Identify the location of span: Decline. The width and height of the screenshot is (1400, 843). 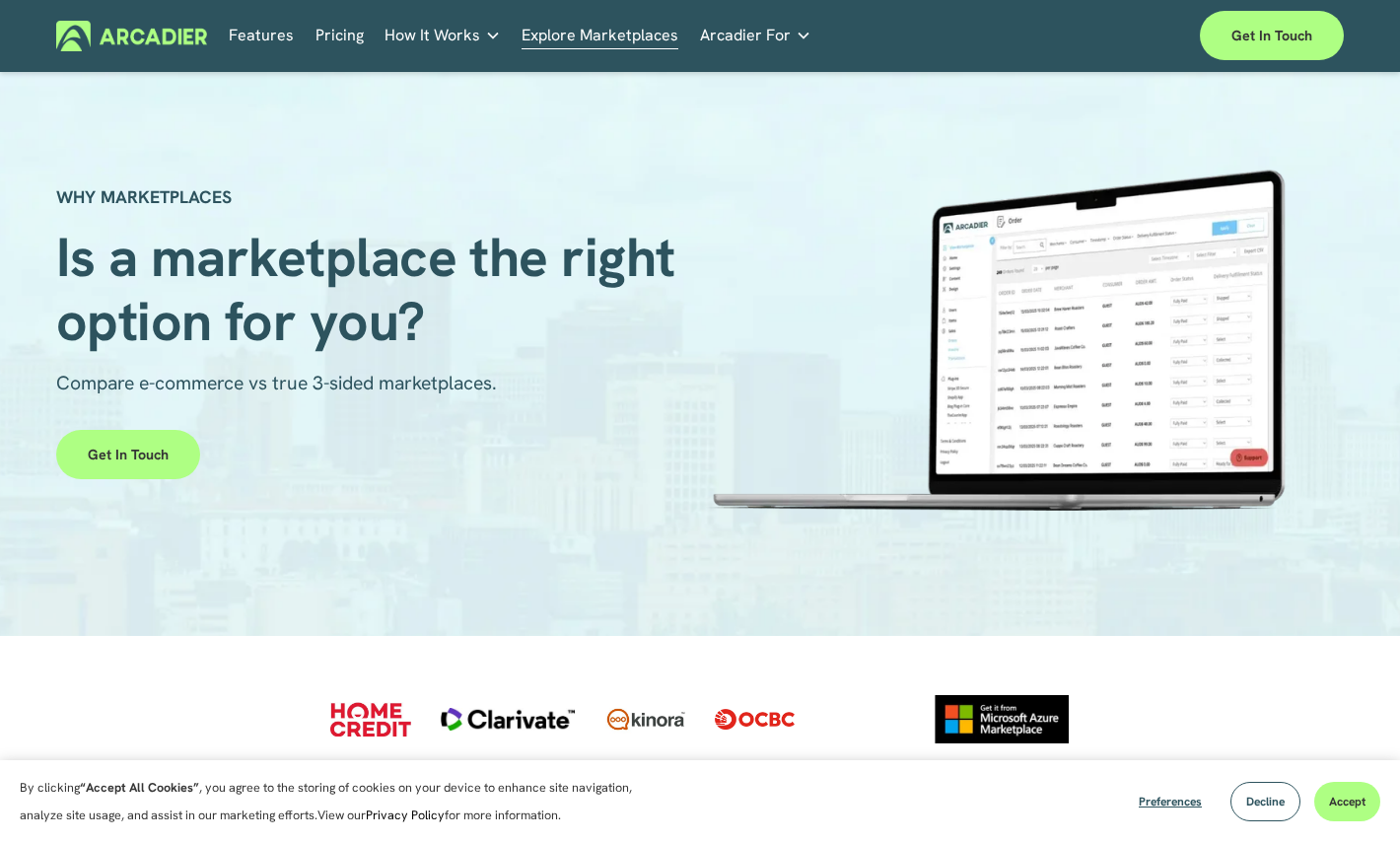
(1265, 801).